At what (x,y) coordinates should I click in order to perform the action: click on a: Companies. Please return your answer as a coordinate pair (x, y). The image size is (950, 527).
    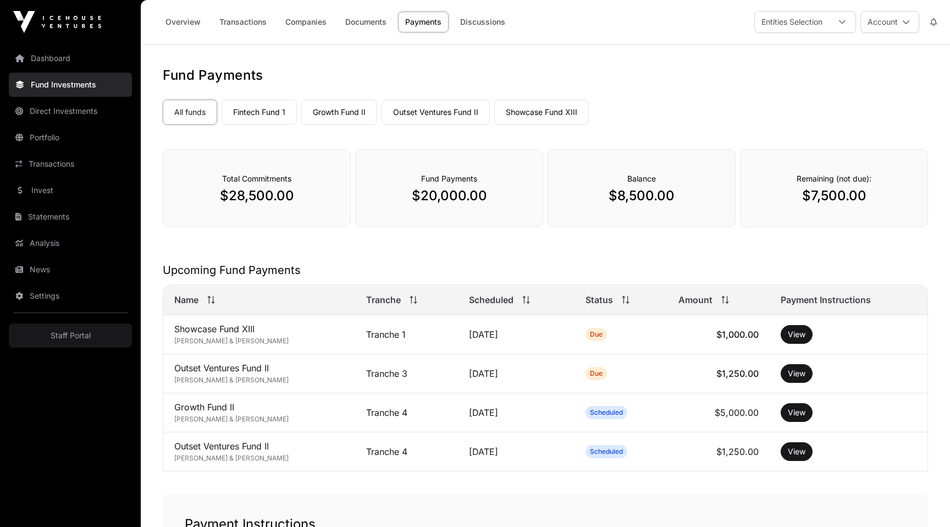
    Looking at the image, I should click on (306, 22).